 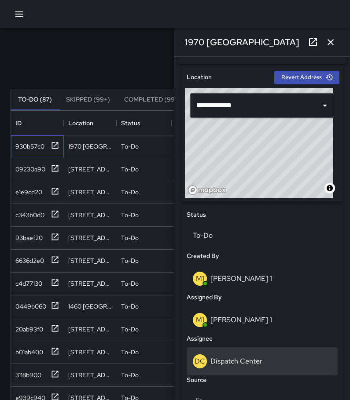 I want to click on div: 1900 Telegraph Avenue, so click(x=90, y=169).